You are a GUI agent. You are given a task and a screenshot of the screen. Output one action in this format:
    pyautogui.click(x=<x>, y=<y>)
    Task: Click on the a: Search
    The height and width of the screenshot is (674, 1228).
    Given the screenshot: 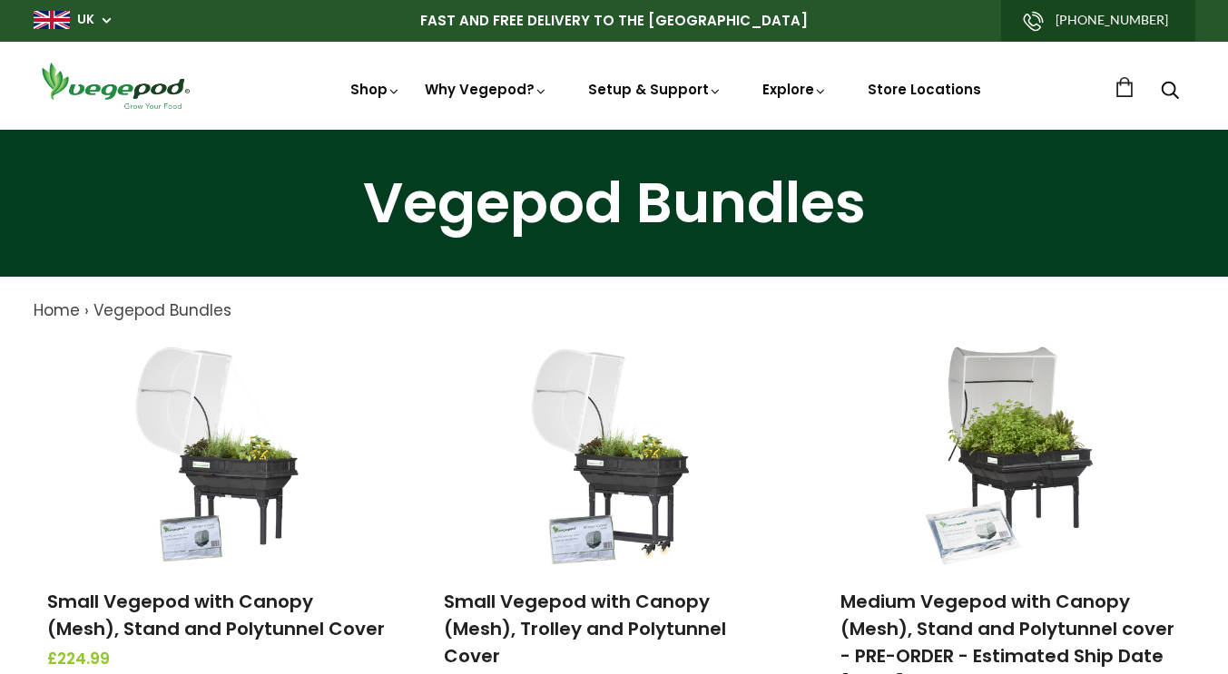 What is the action you would take?
    pyautogui.click(x=1170, y=92)
    